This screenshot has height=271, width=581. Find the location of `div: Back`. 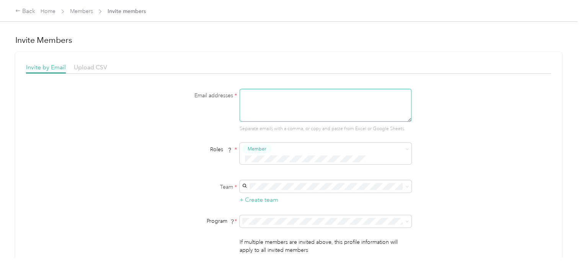

div: Back is located at coordinates (25, 11).